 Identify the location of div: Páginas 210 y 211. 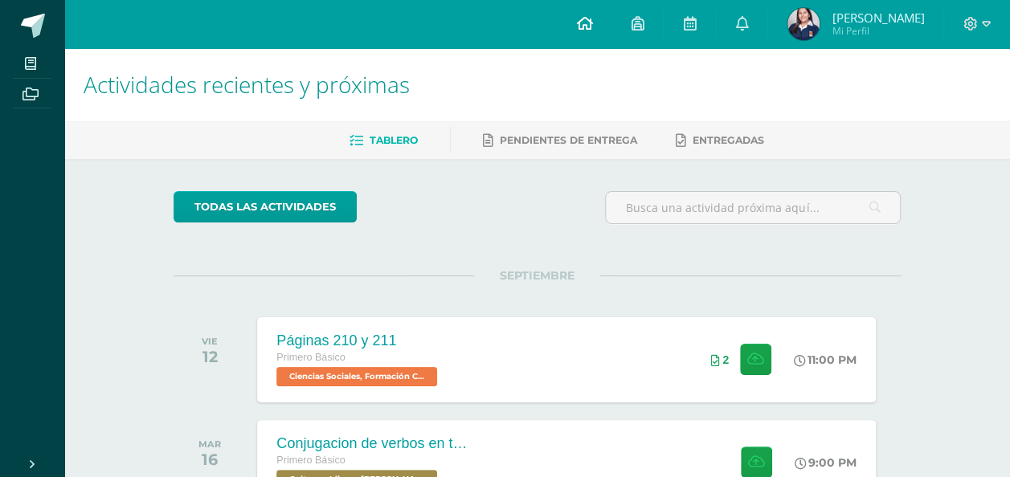
(358, 341).